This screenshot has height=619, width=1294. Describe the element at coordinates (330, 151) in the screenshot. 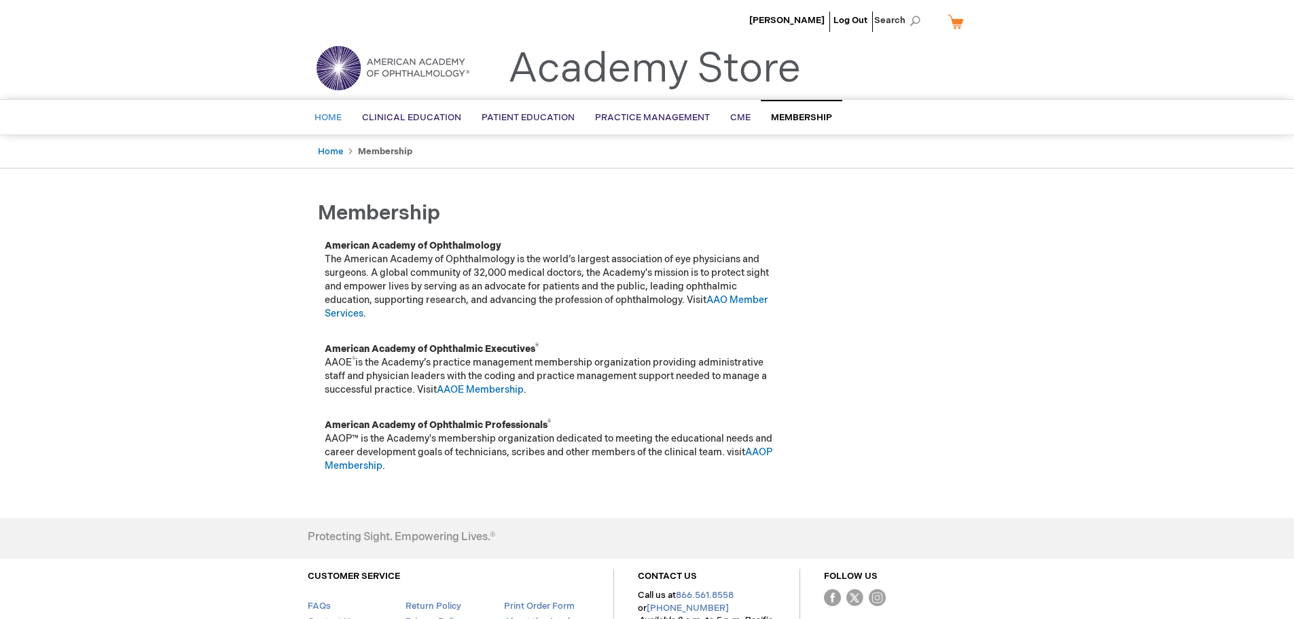

I see `a: Home` at that location.